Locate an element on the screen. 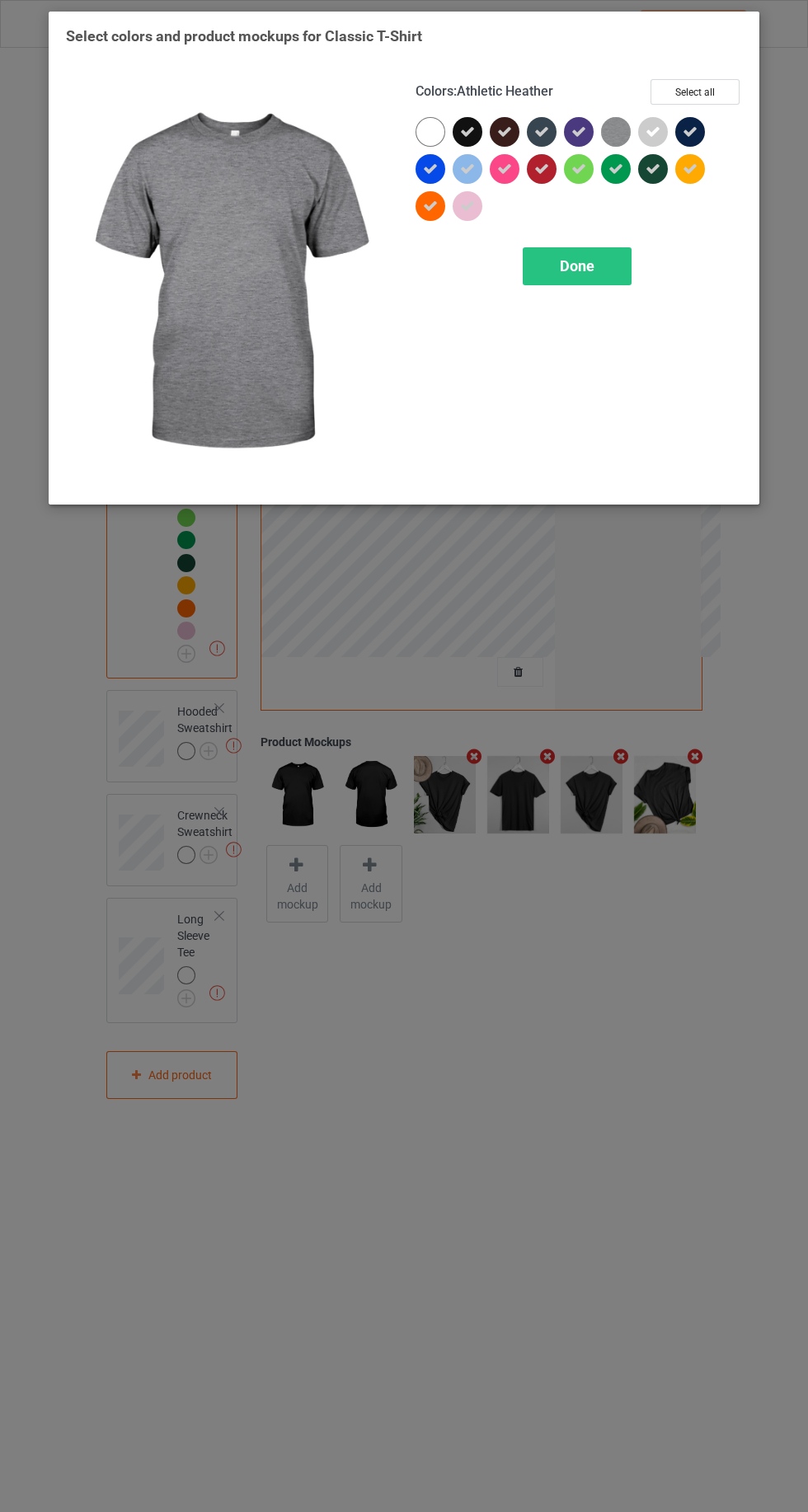  span: Done is located at coordinates (577, 265).